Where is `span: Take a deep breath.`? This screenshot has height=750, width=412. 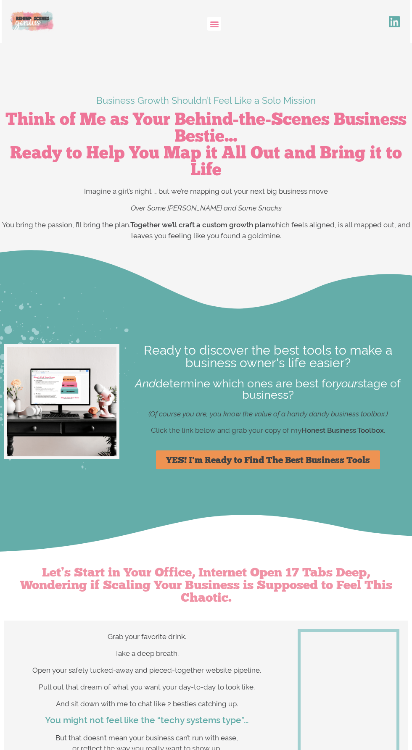 span: Take a deep breath. is located at coordinates (147, 653).